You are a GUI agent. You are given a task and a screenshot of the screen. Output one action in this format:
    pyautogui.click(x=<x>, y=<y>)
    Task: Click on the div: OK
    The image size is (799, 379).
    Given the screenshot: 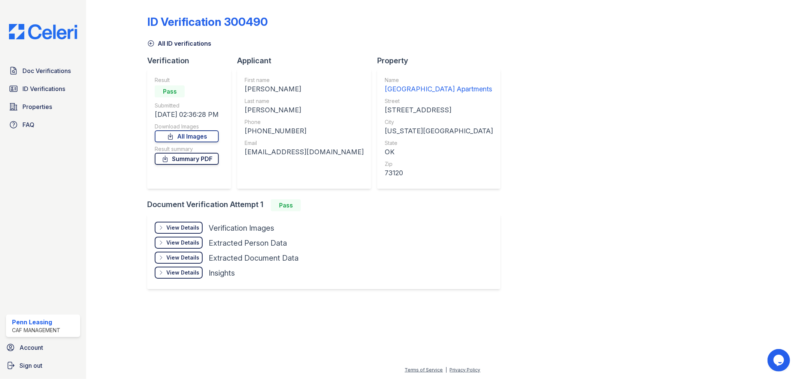 What is the action you would take?
    pyautogui.click(x=438, y=152)
    